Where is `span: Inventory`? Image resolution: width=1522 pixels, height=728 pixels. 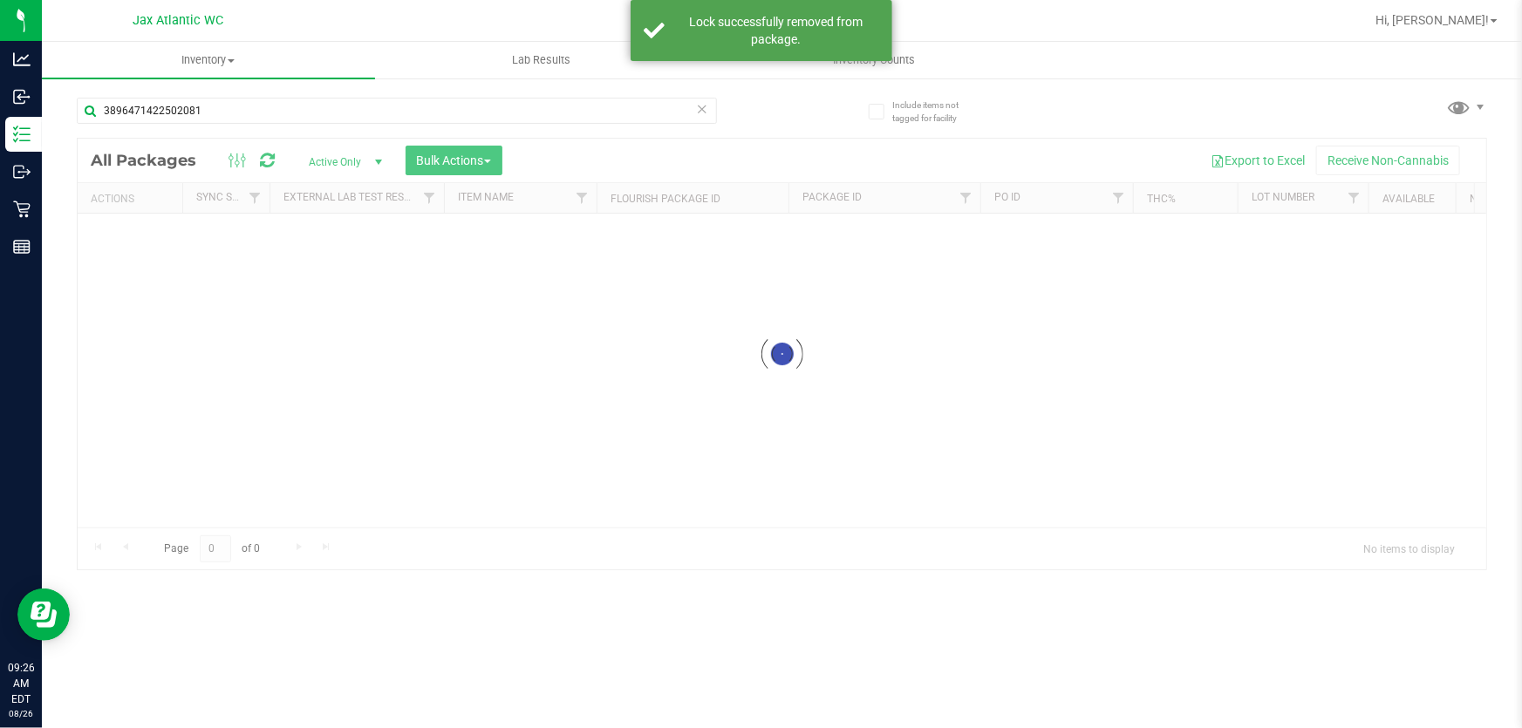
span: Inventory is located at coordinates (208, 60).